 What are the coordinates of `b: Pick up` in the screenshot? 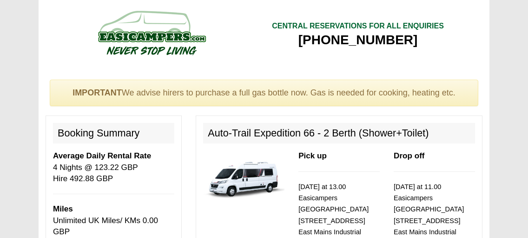 It's located at (312, 155).